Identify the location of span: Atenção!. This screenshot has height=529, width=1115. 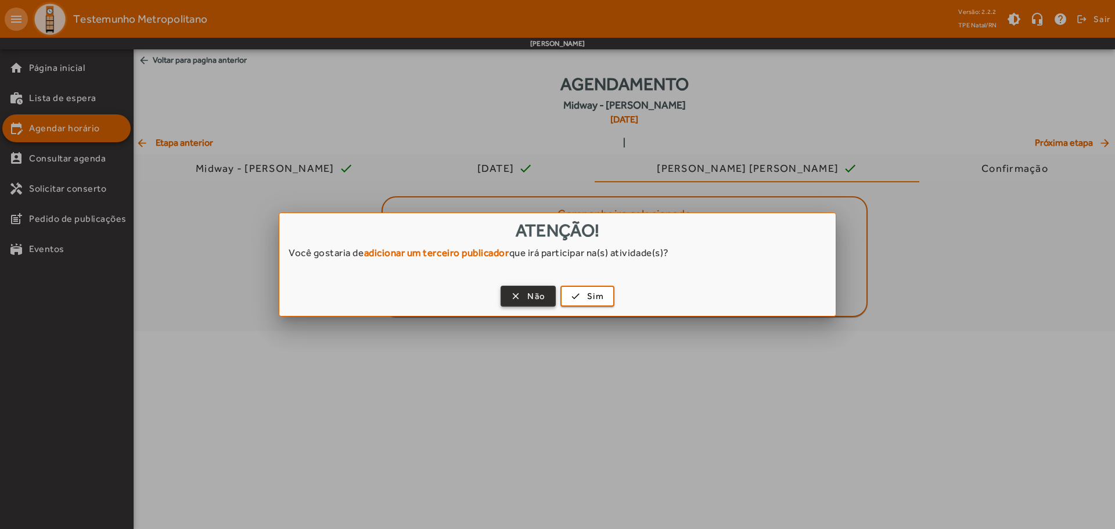
(558, 230).